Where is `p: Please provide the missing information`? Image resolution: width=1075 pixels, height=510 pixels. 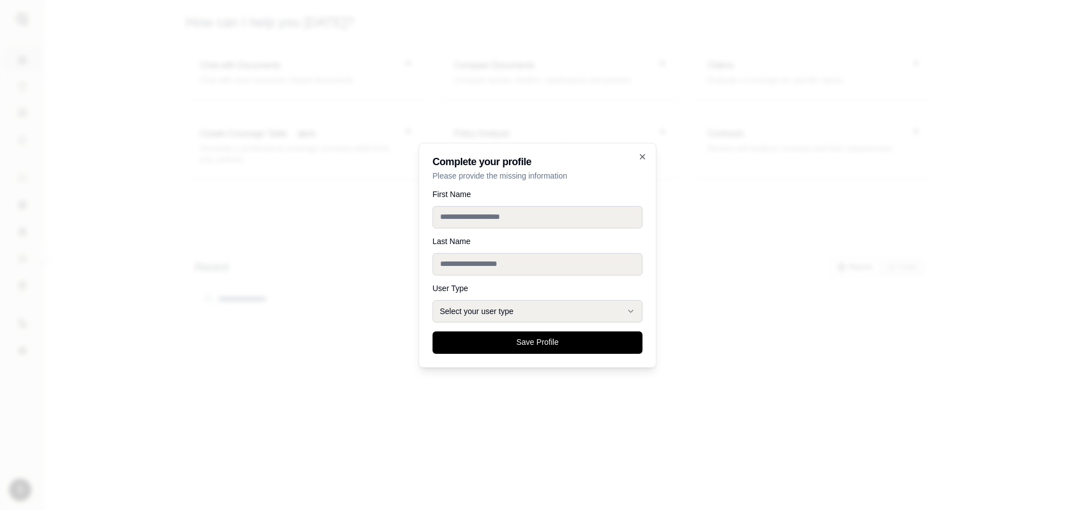 p: Please provide the missing information is located at coordinates (538, 176).